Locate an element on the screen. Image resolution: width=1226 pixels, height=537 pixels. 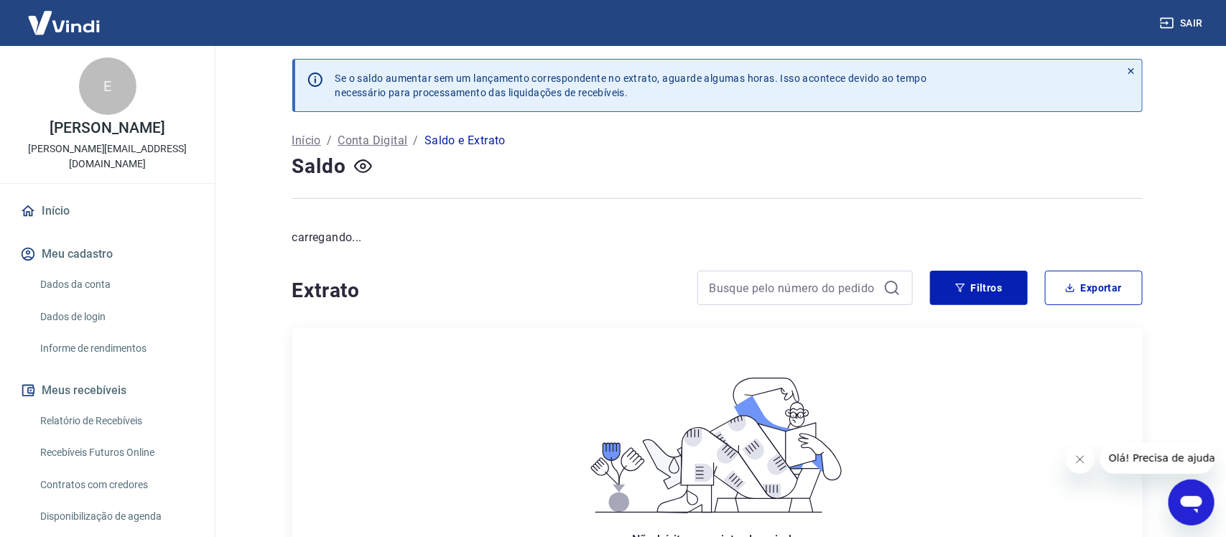
a: Disponibilização de agenda is located at coordinates (116, 516).